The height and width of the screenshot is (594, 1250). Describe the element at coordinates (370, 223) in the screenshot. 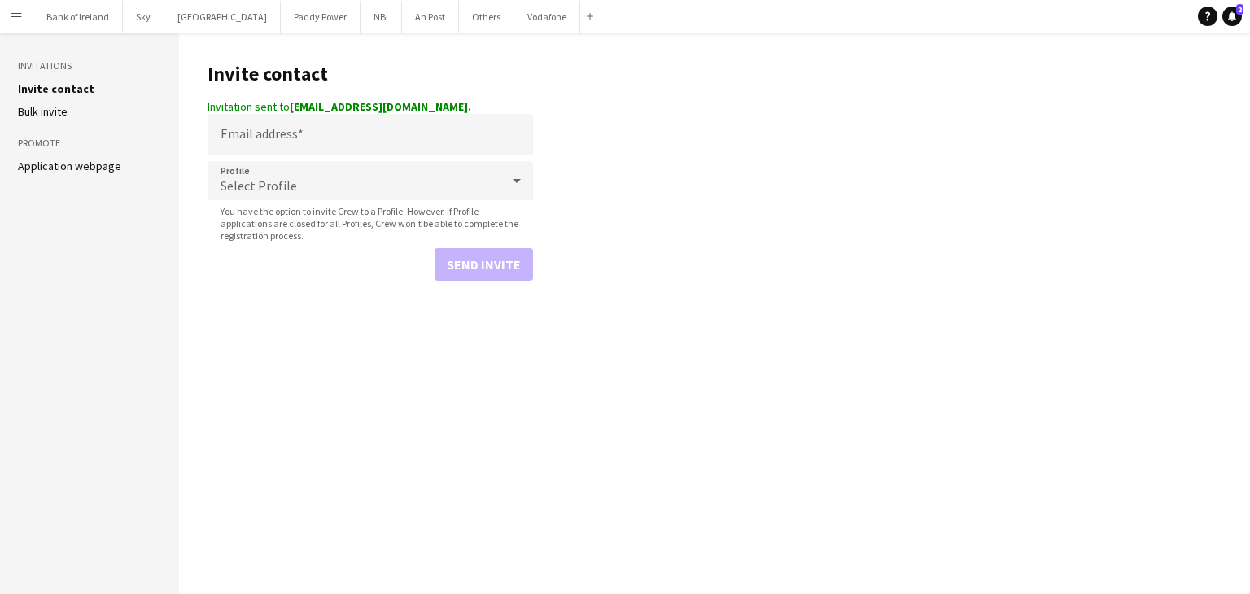

I see `span: You have the option to invite Crew to a Profile. However, if Profile applications are closed for ...` at that location.